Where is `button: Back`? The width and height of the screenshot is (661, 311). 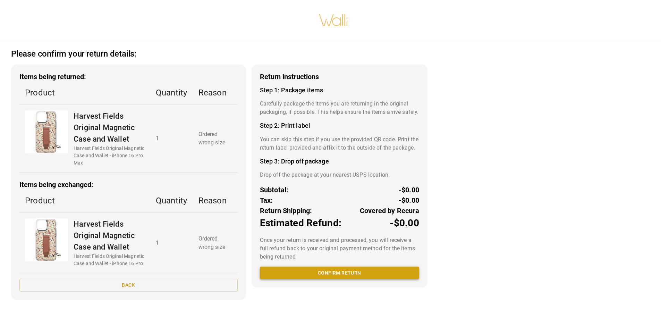 button: Back is located at coordinates (128, 285).